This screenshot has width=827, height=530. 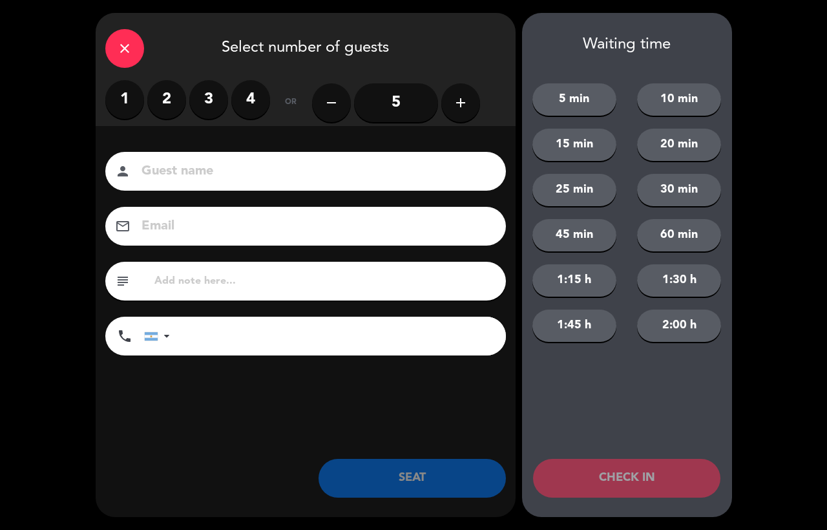 I want to click on button: CHECK IN, so click(x=627, y=478).